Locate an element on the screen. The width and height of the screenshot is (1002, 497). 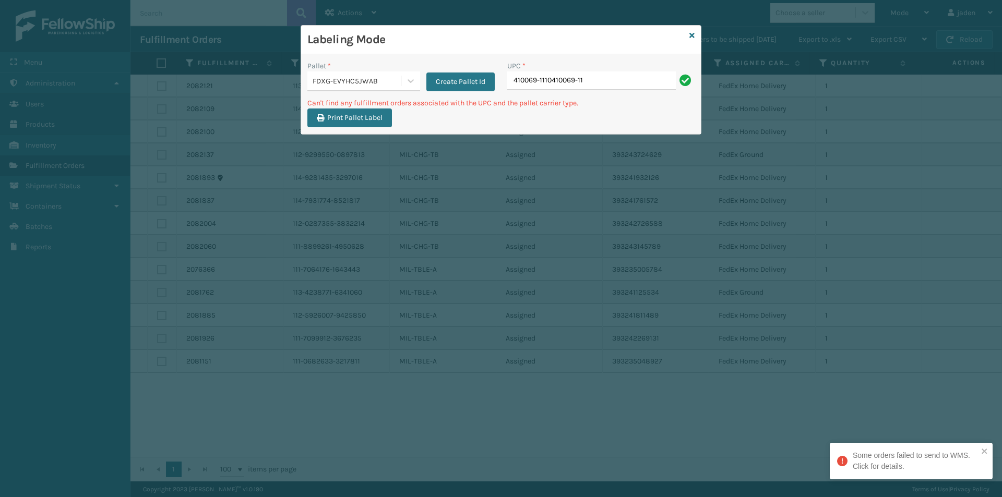
label: UPC is located at coordinates (516, 66).